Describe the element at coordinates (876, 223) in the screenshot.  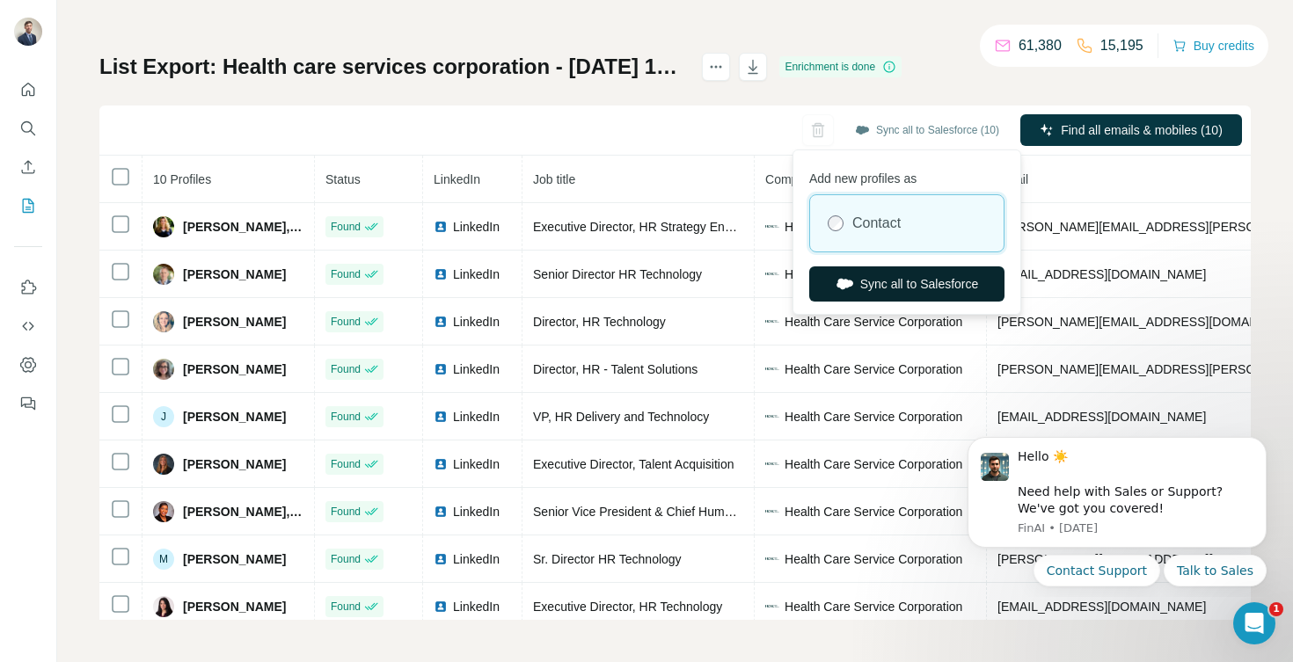
I see `label: Contact` at that location.